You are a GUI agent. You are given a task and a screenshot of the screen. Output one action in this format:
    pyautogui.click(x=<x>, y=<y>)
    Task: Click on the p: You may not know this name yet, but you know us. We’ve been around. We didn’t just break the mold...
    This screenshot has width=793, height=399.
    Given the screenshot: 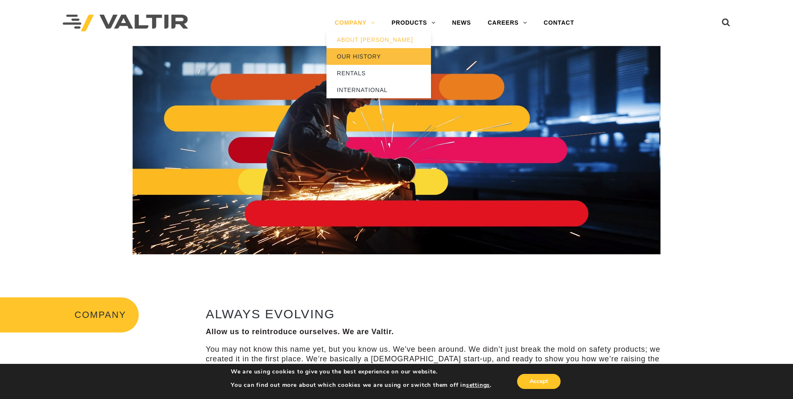 What is the action you would take?
    pyautogui.click(x=436, y=359)
    